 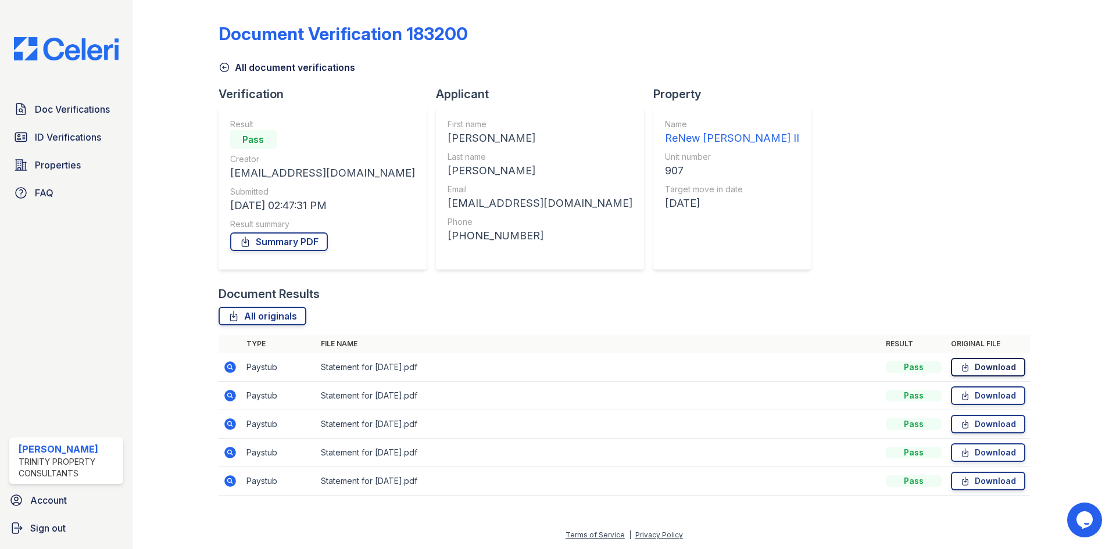 What do you see at coordinates (58, 165) in the screenshot?
I see `span: Properties` at bounding box center [58, 165].